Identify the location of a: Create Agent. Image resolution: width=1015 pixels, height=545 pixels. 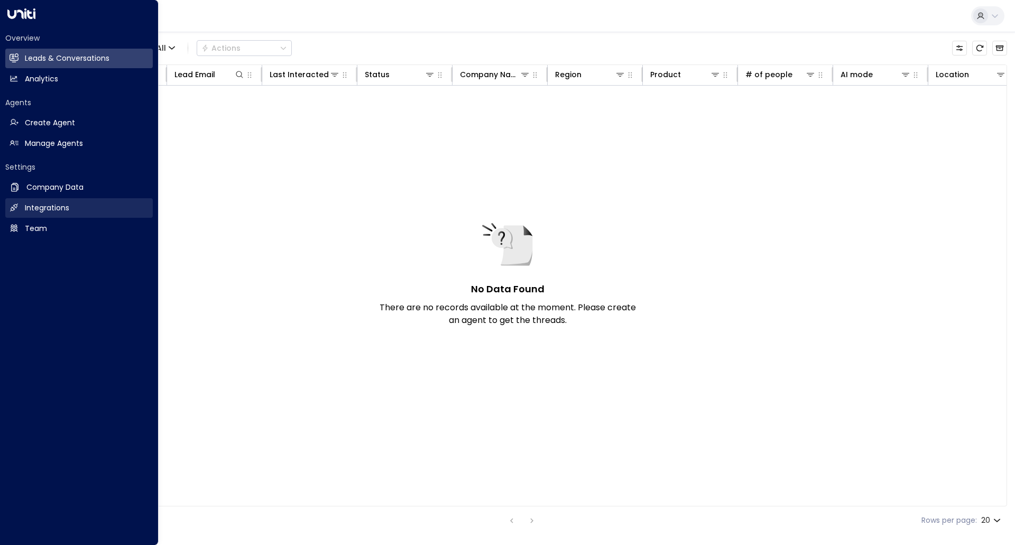
(79, 123).